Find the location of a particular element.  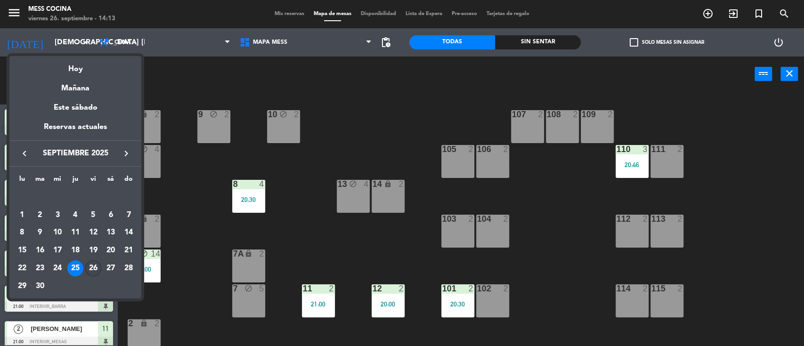

th: domingo is located at coordinates (129, 181).